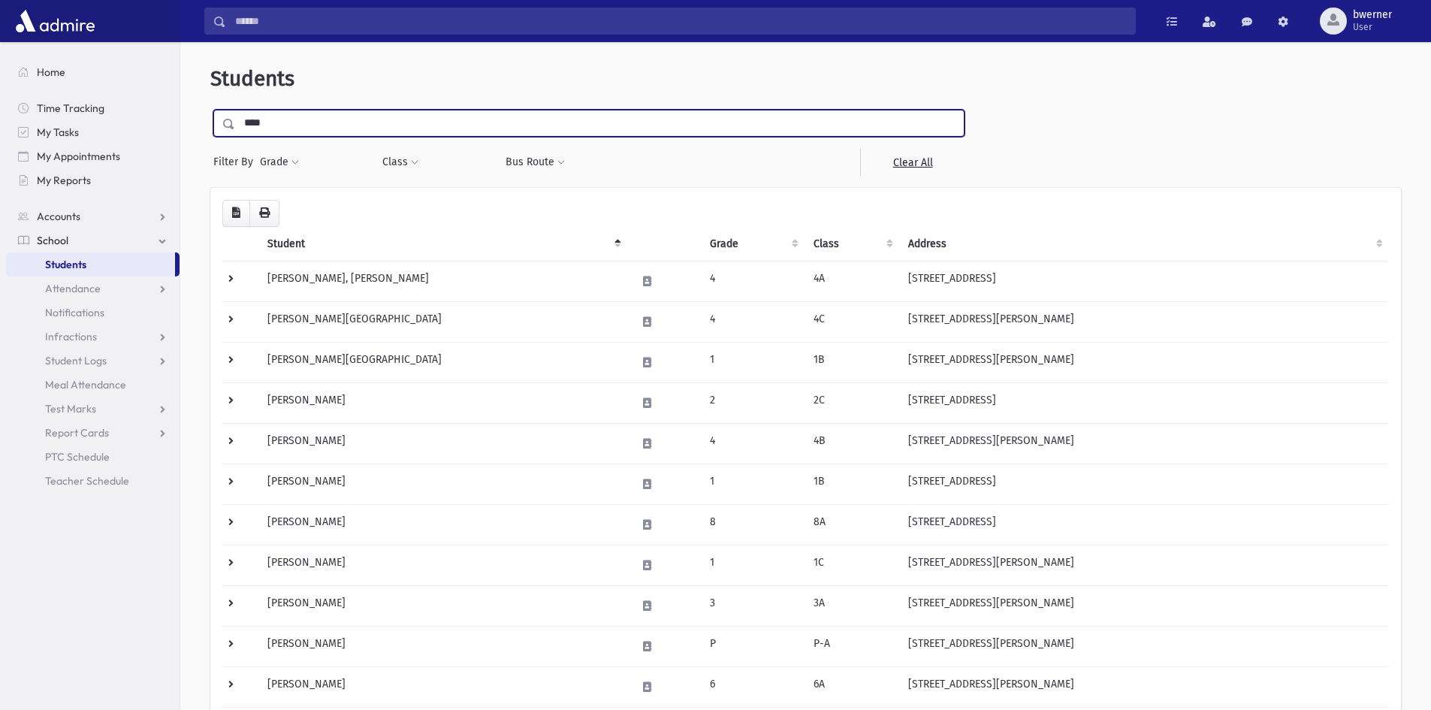  Describe the element at coordinates (71, 409) in the screenshot. I see `span: Test Marks` at that location.